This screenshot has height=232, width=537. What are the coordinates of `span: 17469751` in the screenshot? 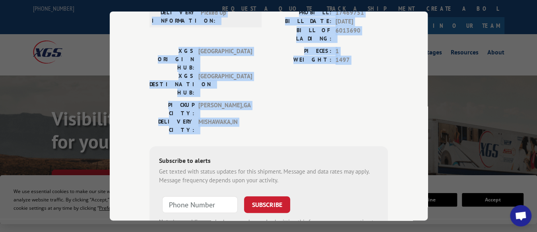 It's located at (362, 13).